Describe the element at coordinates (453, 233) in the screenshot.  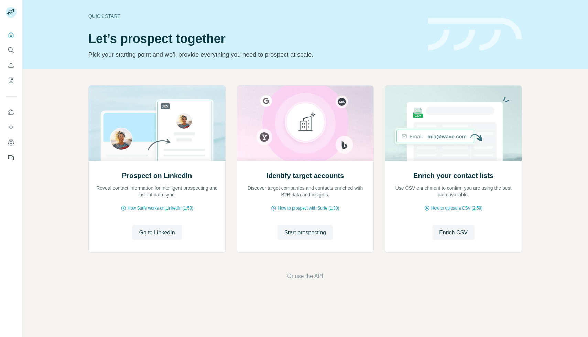
I see `span: Enrich CSV` at that location.